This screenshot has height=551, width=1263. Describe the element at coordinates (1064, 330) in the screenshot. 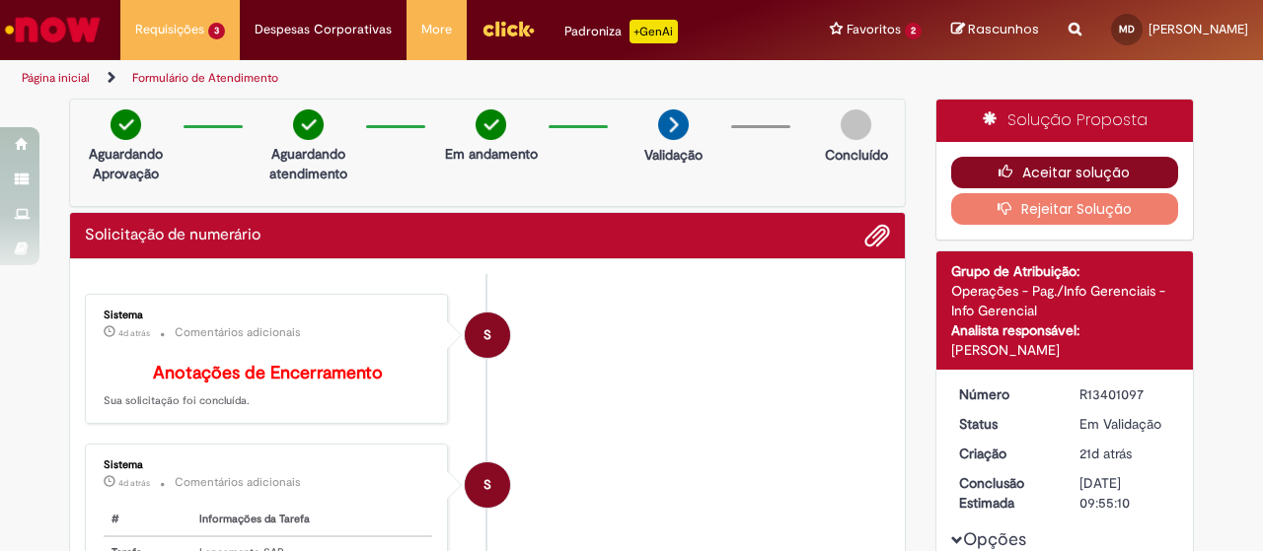

I see `div: Analista responsável:` at that location.